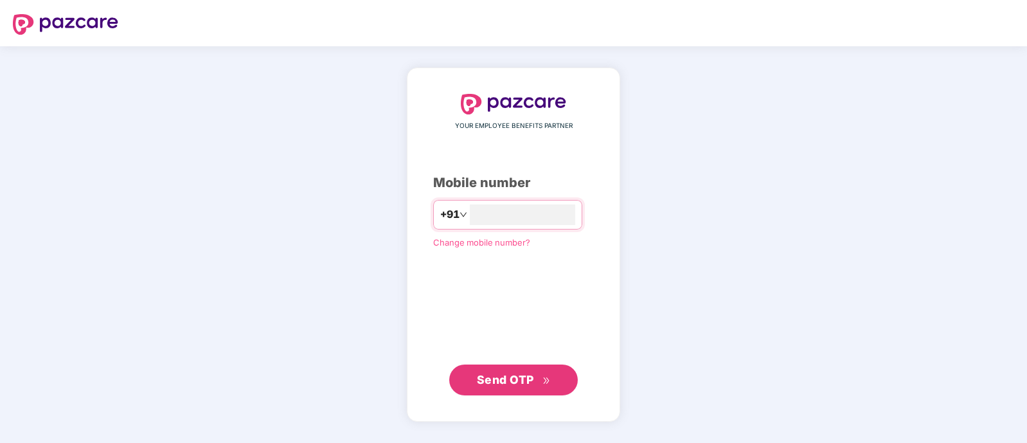 This screenshot has height=443, width=1027. Describe the element at coordinates (514, 380) in the screenshot. I see `button: Send OTPdouble-right` at that location.